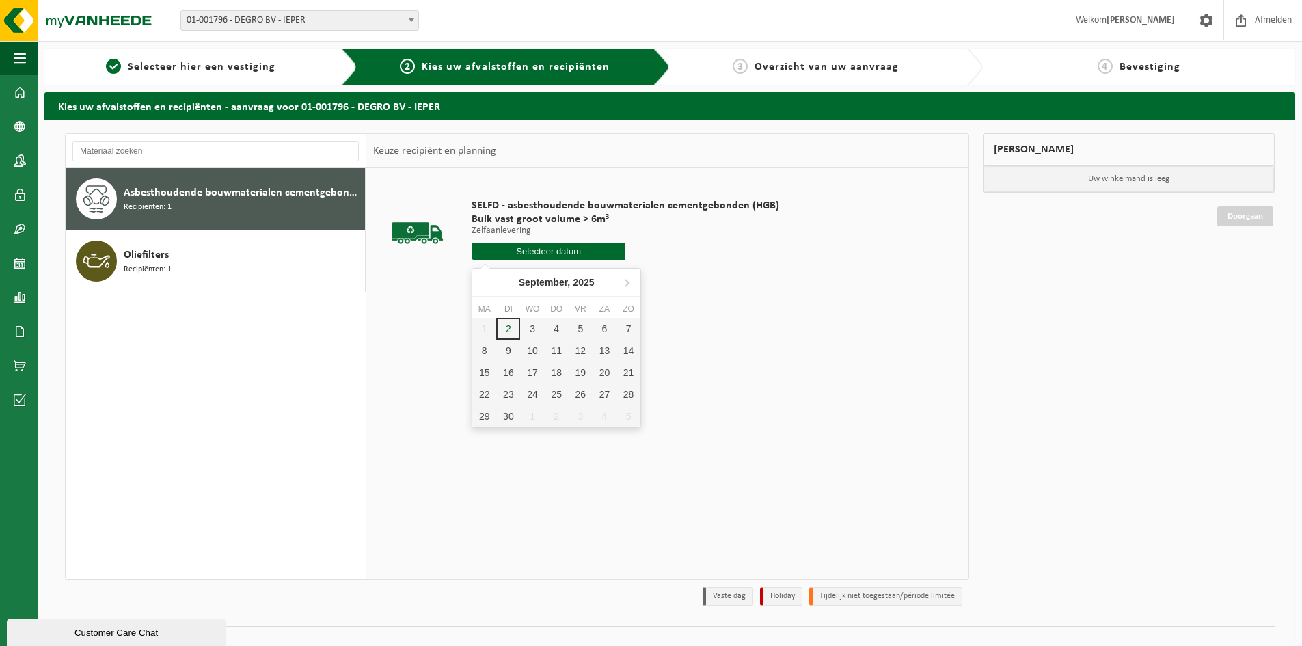 Image resolution: width=1302 pixels, height=646 pixels. What do you see at coordinates (484, 373) in the screenshot?
I see `div: 15` at bounding box center [484, 373].